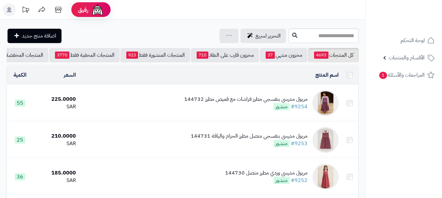  I want to click on span: الأقسام والمنتجات, so click(406, 58).